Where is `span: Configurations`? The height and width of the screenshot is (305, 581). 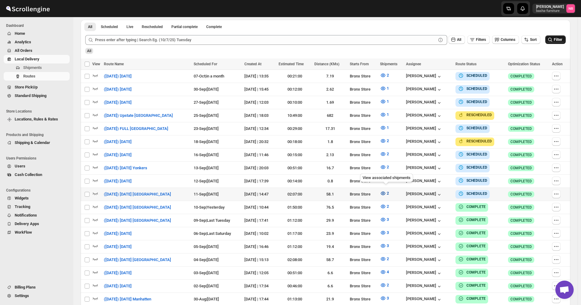 span: Configurations is located at coordinates (38, 191).